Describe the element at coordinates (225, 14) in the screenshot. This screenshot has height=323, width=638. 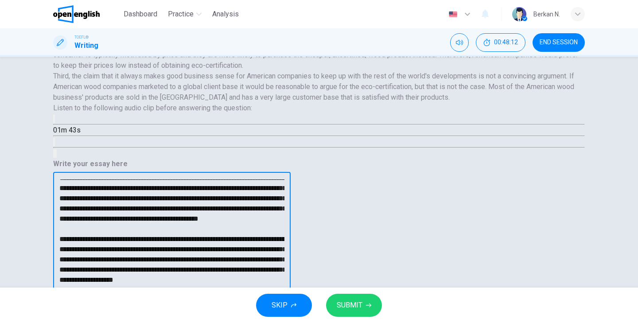
I see `span: Analysis` at that location.